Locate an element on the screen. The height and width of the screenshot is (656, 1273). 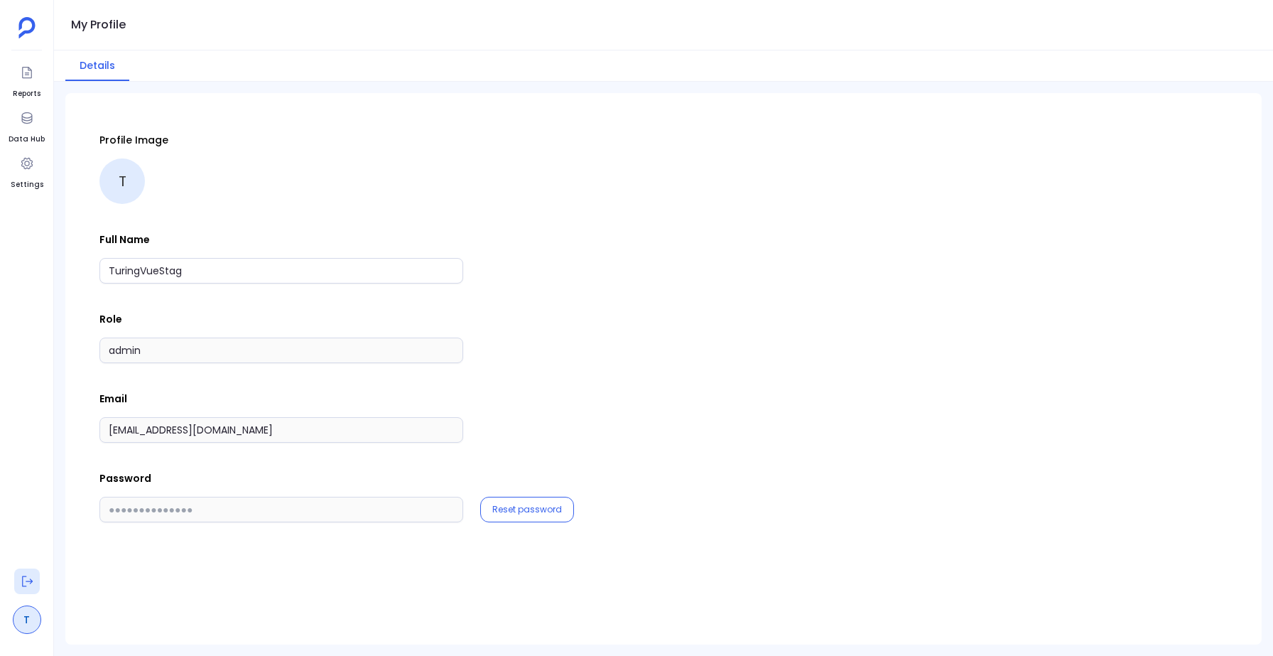
span: Data Hub is located at coordinates (26, 139).